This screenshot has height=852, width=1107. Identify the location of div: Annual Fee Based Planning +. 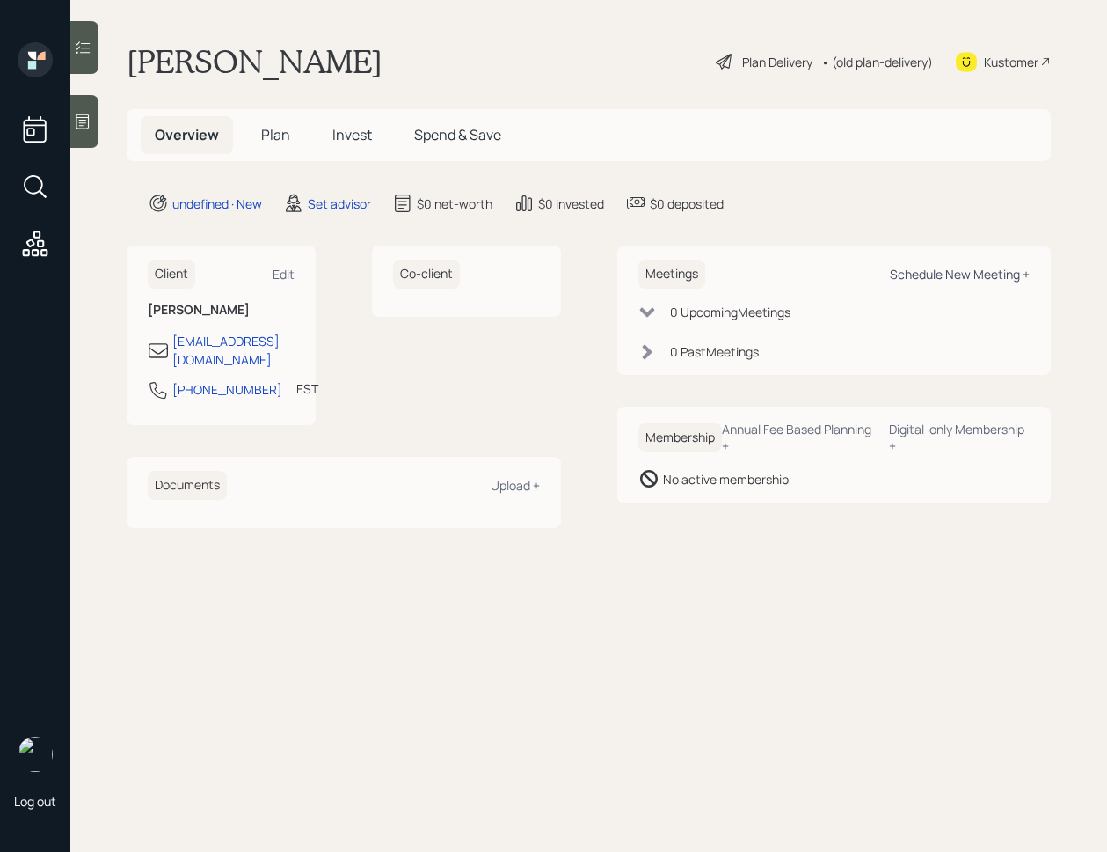
(799, 437).